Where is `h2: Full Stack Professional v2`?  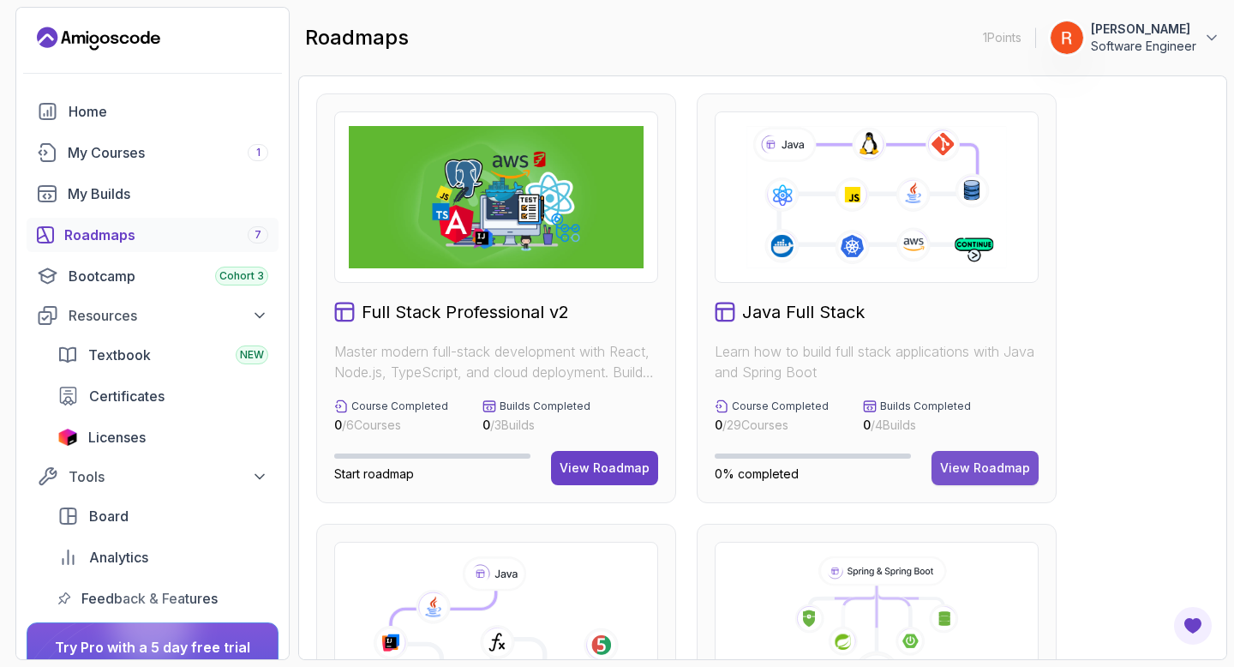
h2: Full Stack Professional v2 is located at coordinates (465, 312).